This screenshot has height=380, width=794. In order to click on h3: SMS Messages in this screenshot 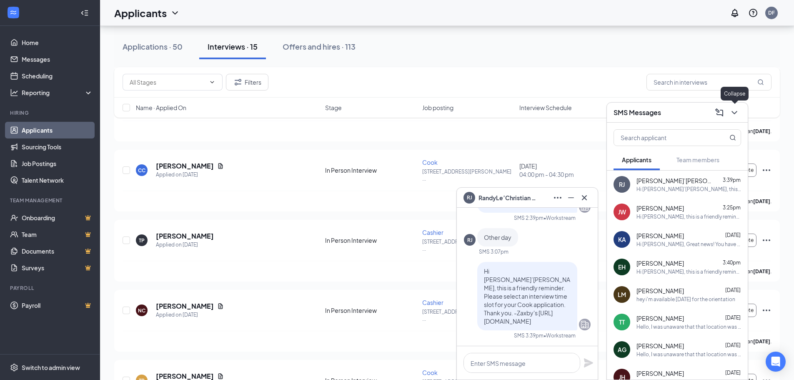, I will do `click(637, 112)`.